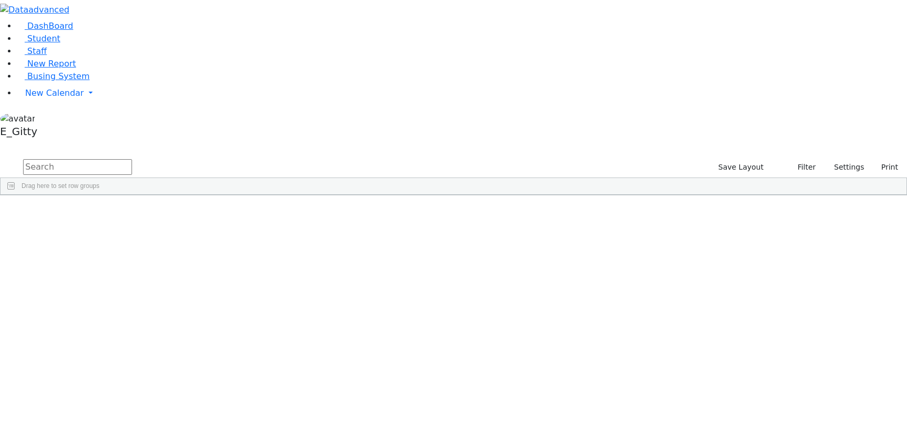  I want to click on button: Settings, so click(845, 167).